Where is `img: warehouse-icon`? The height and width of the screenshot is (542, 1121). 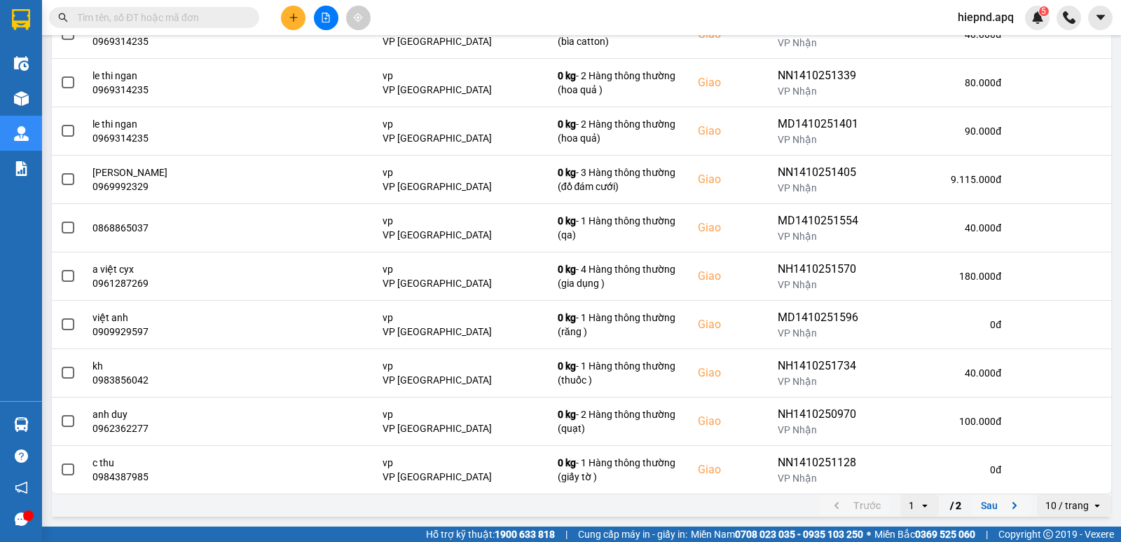
img: warehouse-icon is located at coordinates (21, 133).